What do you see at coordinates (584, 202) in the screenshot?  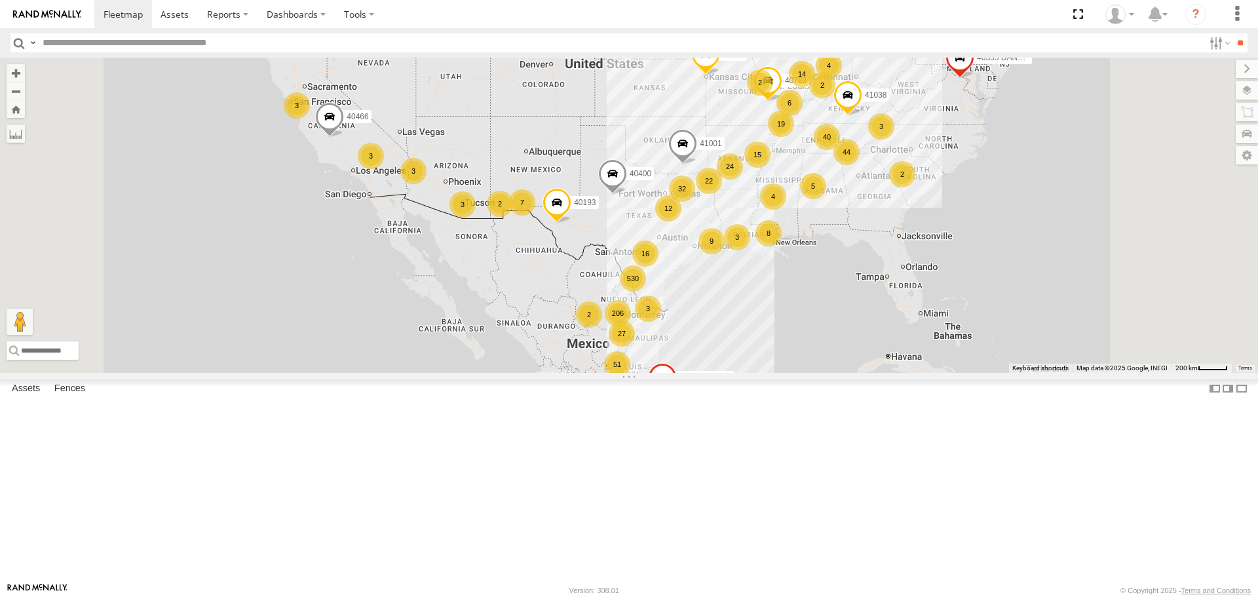 I see `span: 40193` at bounding box center [584, 202].